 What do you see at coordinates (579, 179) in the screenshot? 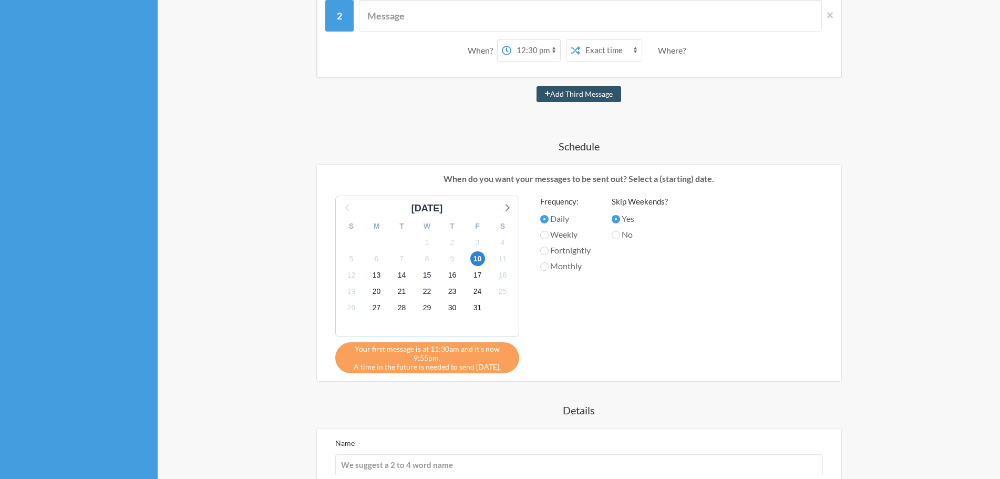
I see `p: When do you want your messages to be sent out? Select a (starting) date.` at bounding box center [579, 179].